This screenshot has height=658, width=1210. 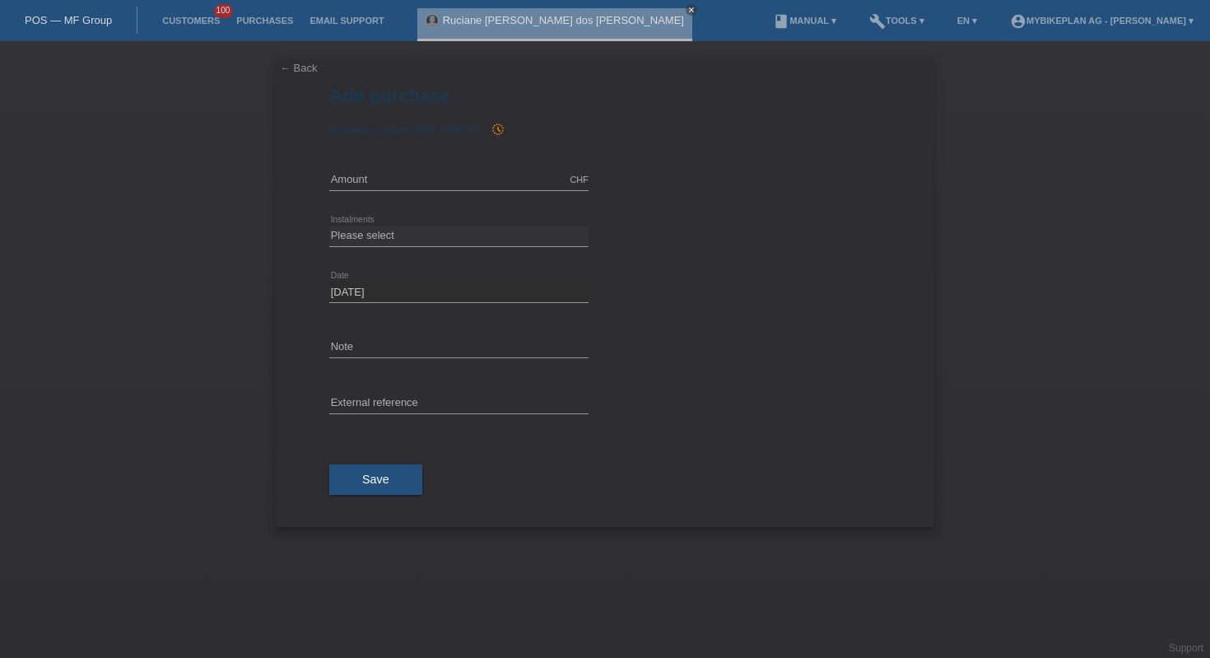 I want to click on a: Customers, so click(x=191, y=21).